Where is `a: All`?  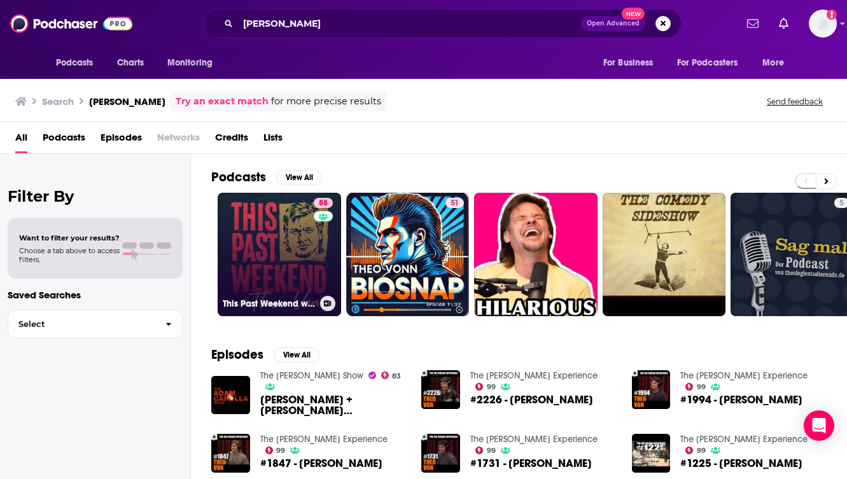
a: All is located at coordinates (21, 140).